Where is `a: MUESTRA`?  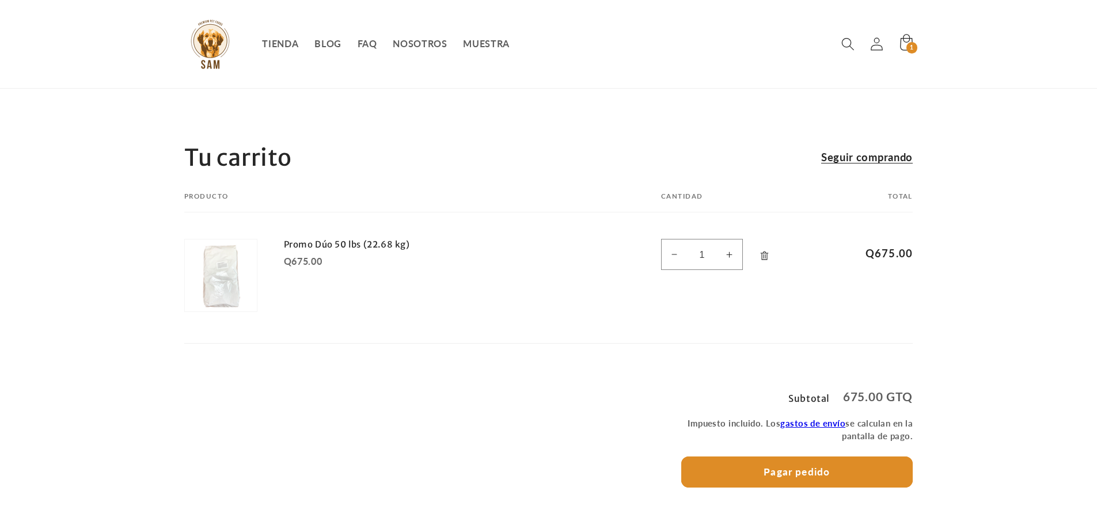 a: MUESTRA is located at coordinates (486, 44).